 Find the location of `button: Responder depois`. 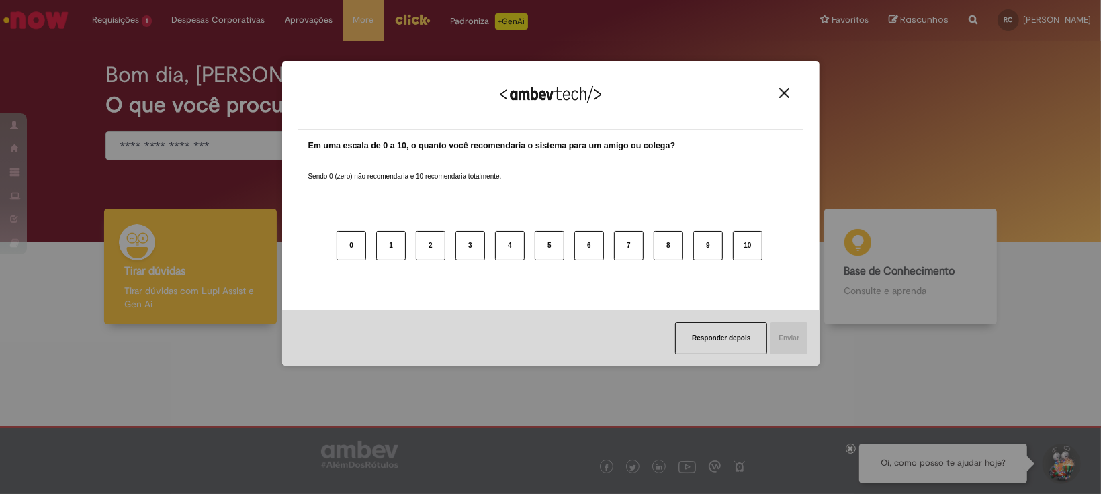

button: Responder depois is located at coordinates (721, 339).